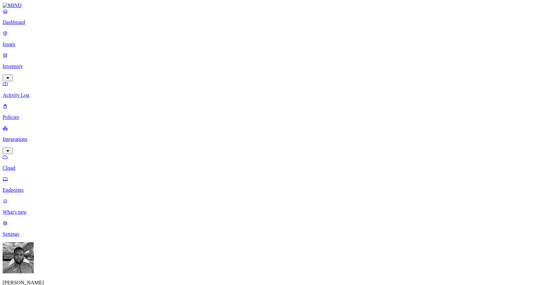 The width and height of the screenshot is (546, 285). Describe the element at coordinates (273, 117) in the screenshot. I see `p: Policies` at that location.